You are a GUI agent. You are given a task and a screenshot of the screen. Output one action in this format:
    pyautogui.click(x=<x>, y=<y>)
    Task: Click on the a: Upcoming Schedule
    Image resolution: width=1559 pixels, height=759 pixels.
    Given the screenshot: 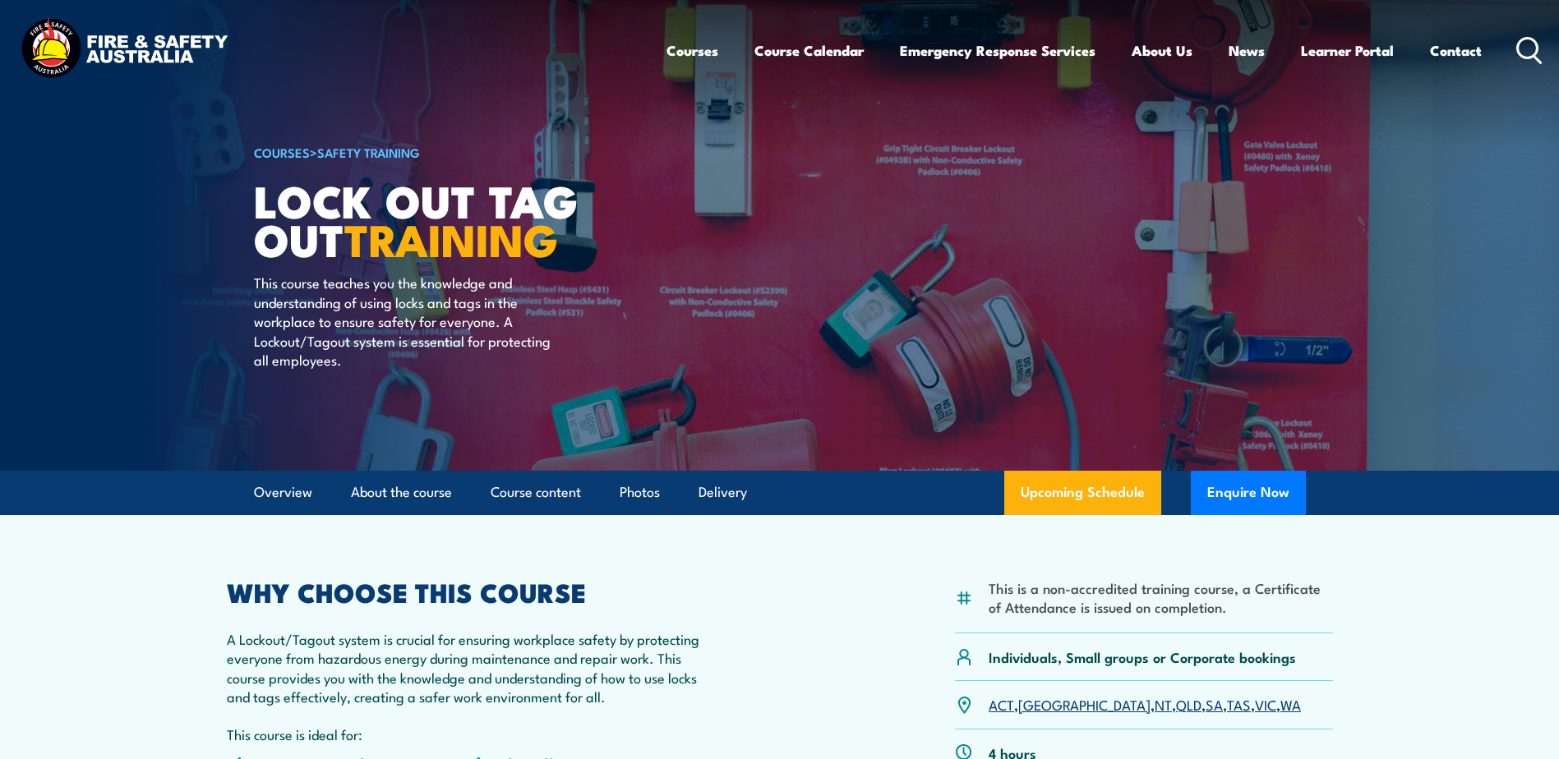 What is the action you would take?
    pyautogui.click(x=1082, y=493)
    